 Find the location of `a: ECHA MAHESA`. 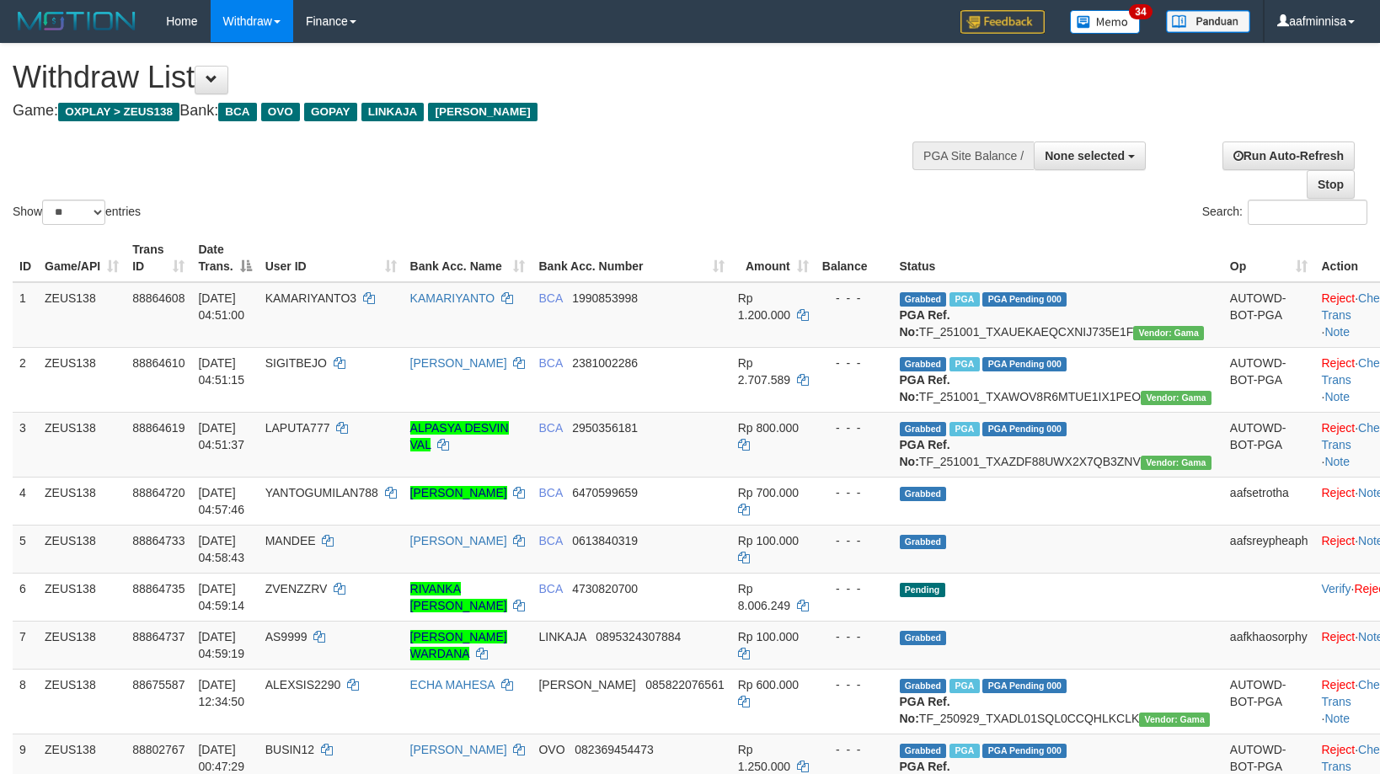

a: ECHA MAHESA is located at coordinates (452, 685).